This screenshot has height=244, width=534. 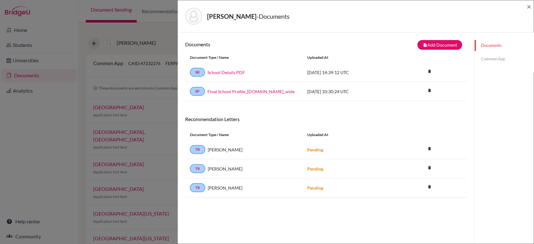 What do you see at coordinates (198, 91) in the screenshot?
I see `a: SP` at bounding box center [198, 91].